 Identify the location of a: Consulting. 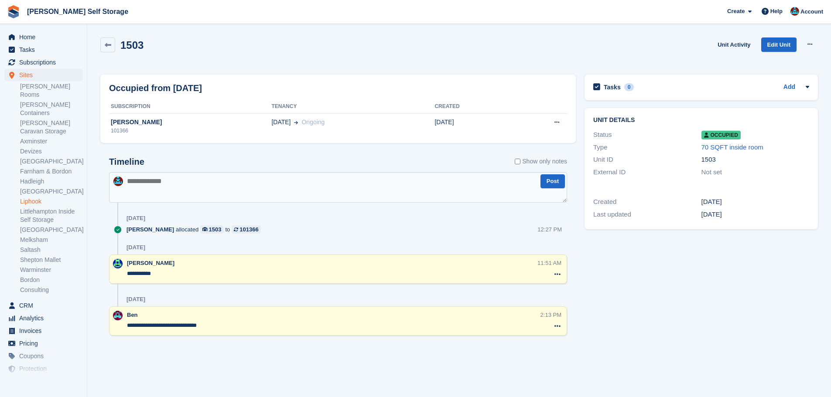
(51, 290).